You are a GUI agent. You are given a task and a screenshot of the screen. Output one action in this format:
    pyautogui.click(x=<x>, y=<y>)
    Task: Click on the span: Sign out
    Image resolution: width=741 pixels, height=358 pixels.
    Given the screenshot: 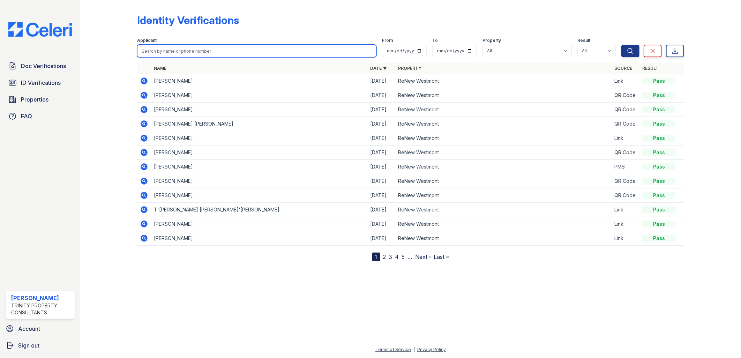 What is the action you would take?
    pyautogui.click(x=29, y=345)
    